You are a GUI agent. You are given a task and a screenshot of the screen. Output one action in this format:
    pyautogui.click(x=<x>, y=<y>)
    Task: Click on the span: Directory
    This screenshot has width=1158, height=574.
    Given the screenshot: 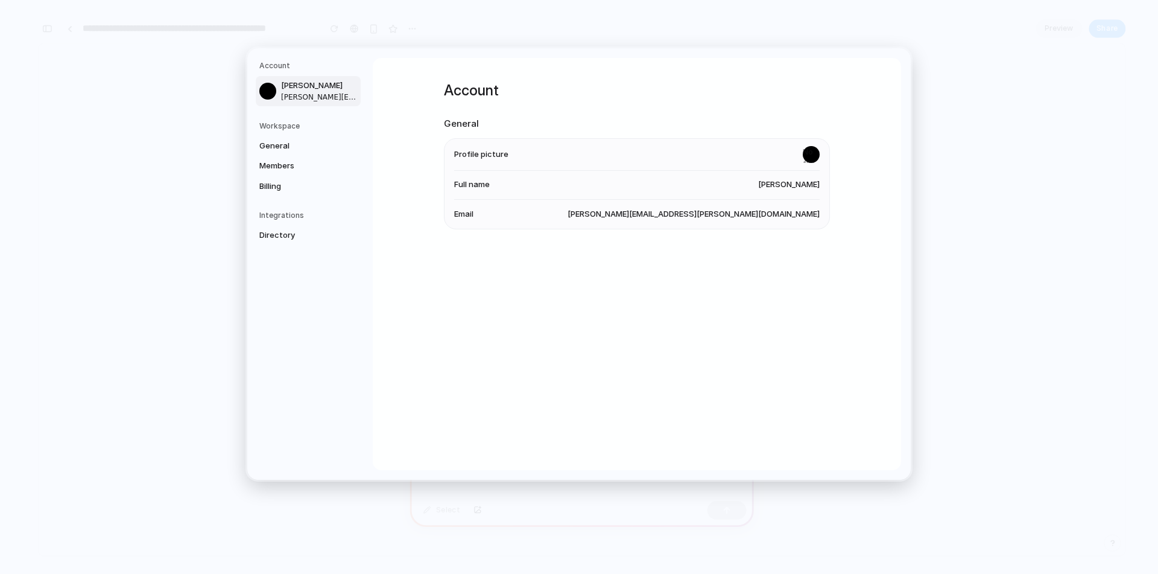 What is the action you would take?
    pyautogui.click(x=298, y=235)
    